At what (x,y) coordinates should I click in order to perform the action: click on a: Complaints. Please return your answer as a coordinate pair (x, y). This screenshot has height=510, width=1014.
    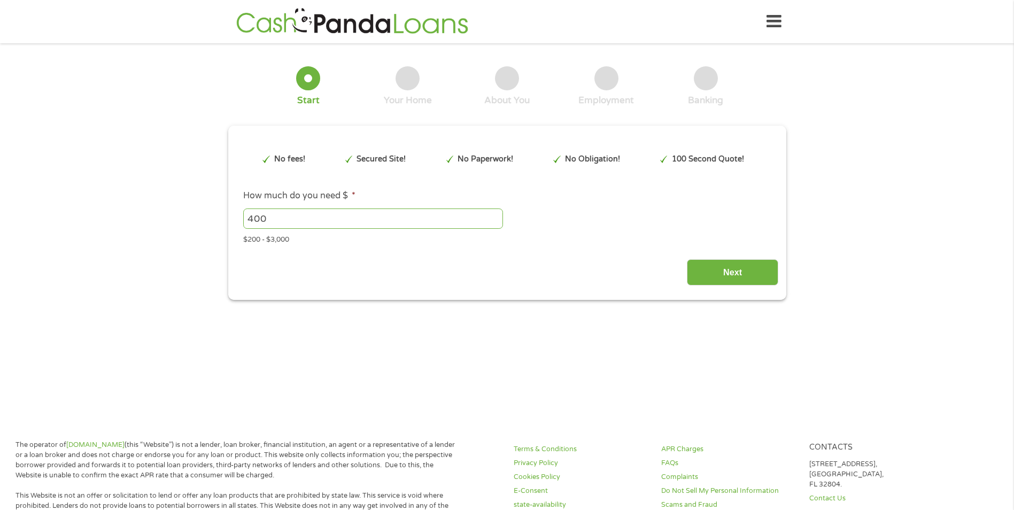
    Looking at the image, I should click on (729, 477).